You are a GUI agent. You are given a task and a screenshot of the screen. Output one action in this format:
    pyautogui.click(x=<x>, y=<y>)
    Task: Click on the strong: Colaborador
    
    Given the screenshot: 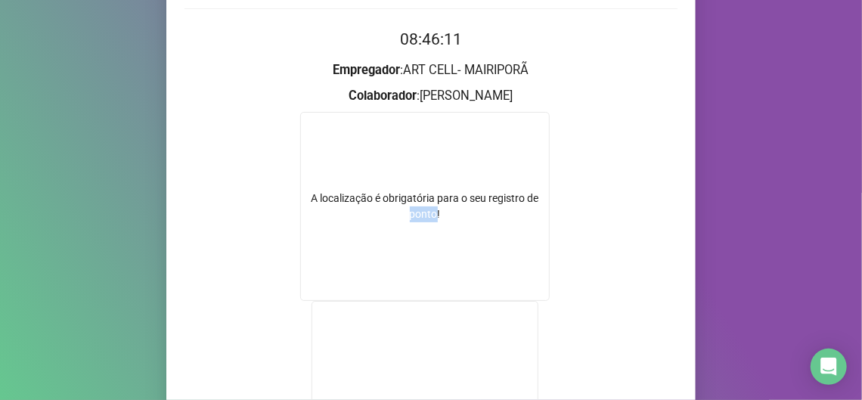 What is the action you would take?
    pyautogui.click(x=383, y=95)
    